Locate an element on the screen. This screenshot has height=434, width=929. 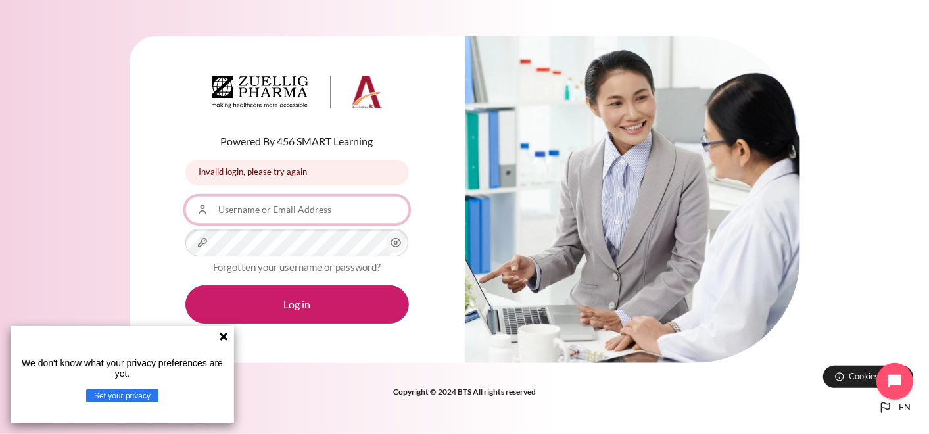
button: Set your privacy is located at coordinates (122, 396).